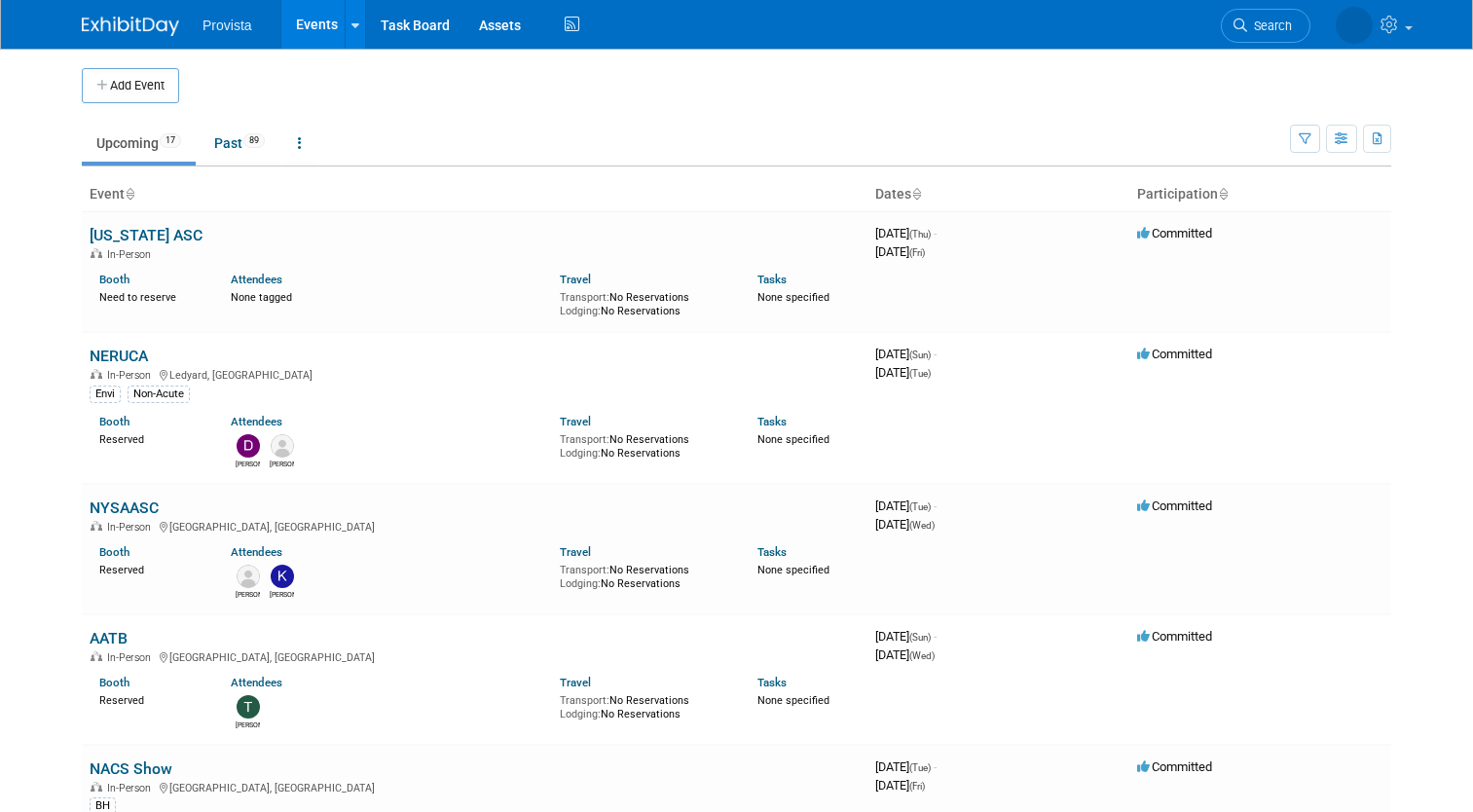  I want to click on img: Allyson Freeman, so click(283, 446).